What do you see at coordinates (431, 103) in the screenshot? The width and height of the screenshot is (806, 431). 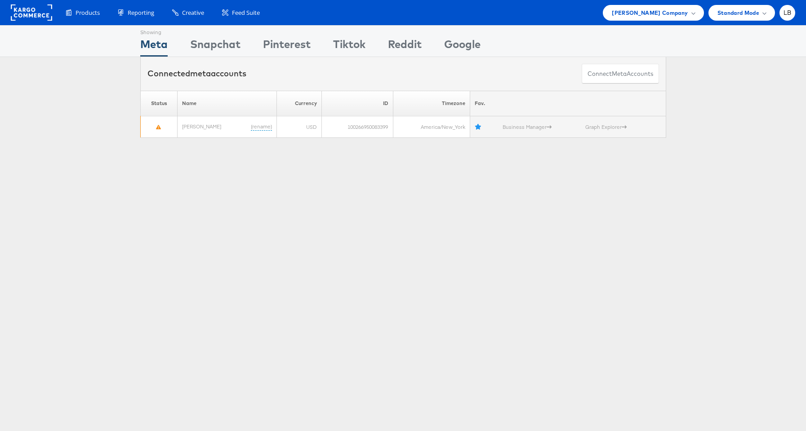 I see `th: Timezone` at bounding box center [431, 103].